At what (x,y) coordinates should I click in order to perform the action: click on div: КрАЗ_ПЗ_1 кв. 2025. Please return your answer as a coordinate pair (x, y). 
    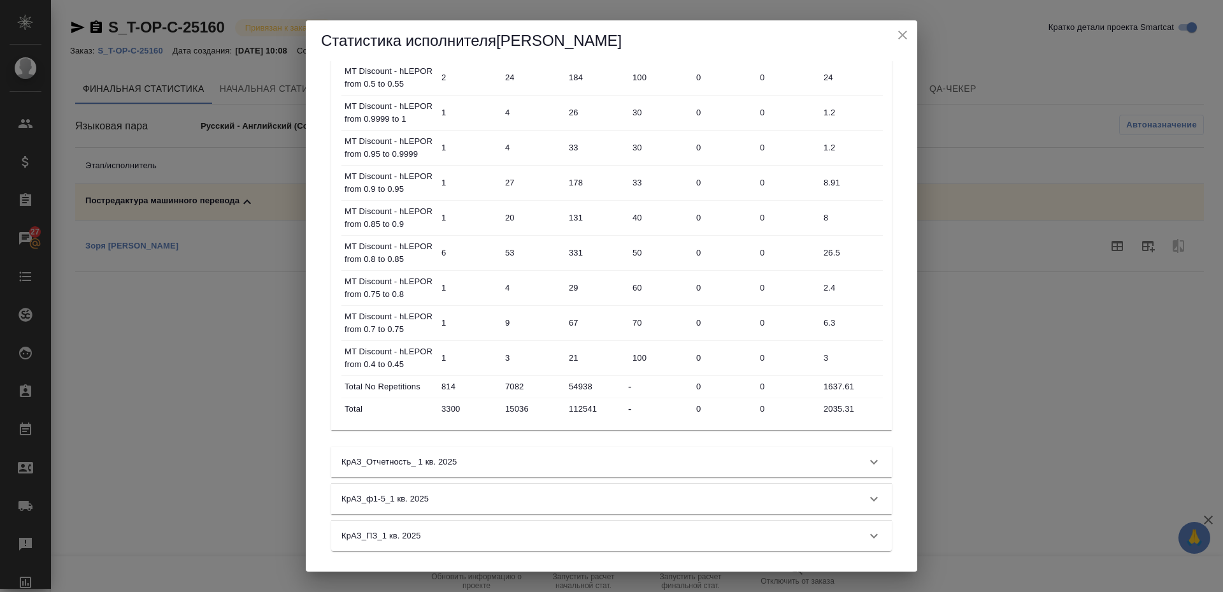
    Looking at the image, I should click on (611, 536).